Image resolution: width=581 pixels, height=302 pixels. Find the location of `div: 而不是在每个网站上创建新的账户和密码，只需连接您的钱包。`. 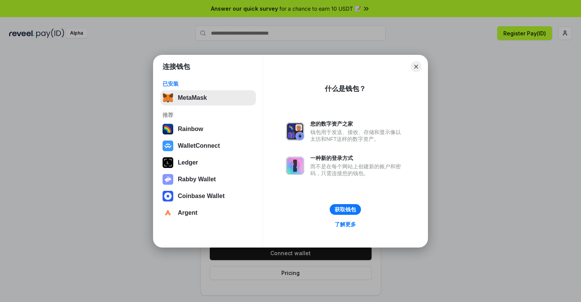

div: 而不是在每个网站上创建新的账户和密码，只需连接您的钱包。 is located at coordinates (358, 170).